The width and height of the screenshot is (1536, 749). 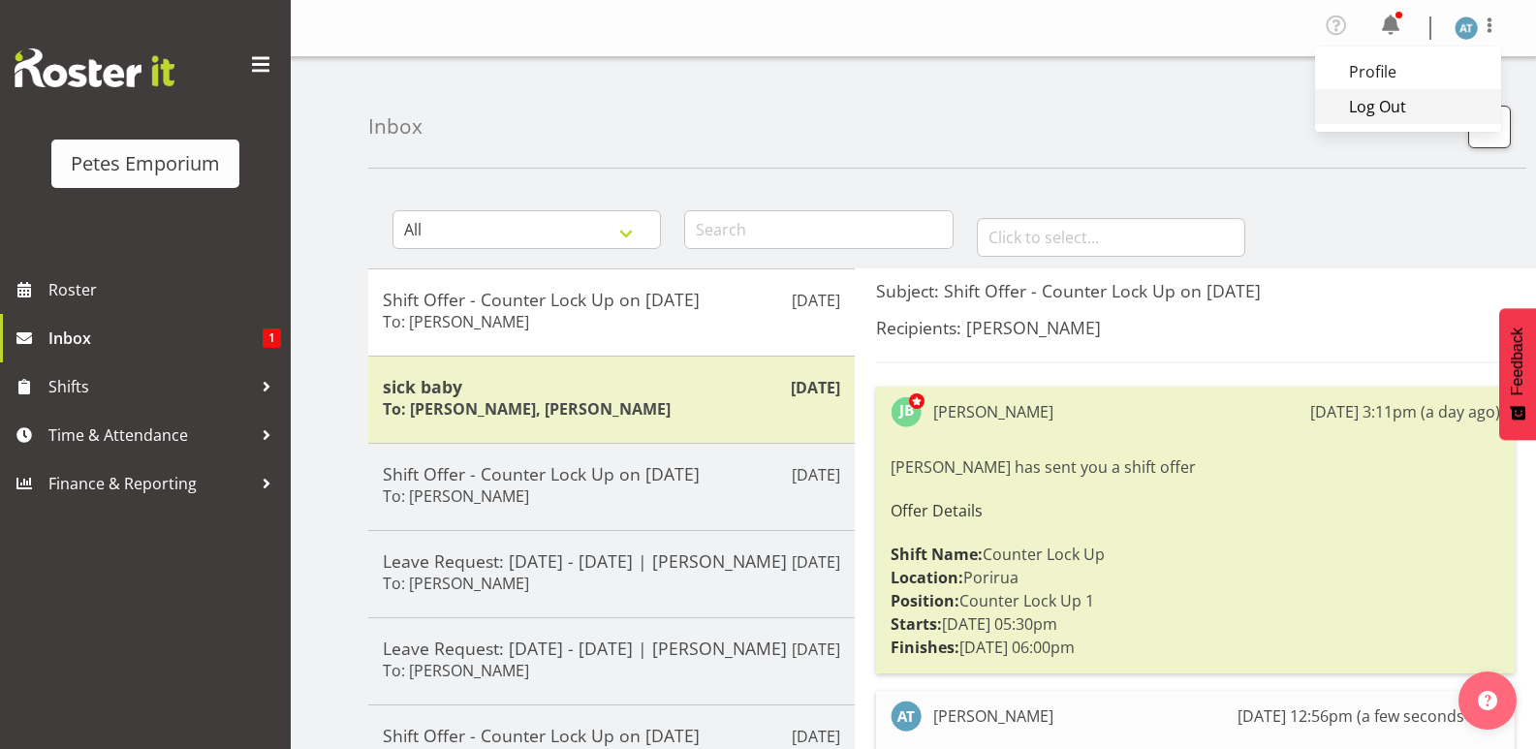 What do you see at coordinates (1110, 237) in the screenshot?
I see `input: Click to select...` at bounding box center [1110, 237].